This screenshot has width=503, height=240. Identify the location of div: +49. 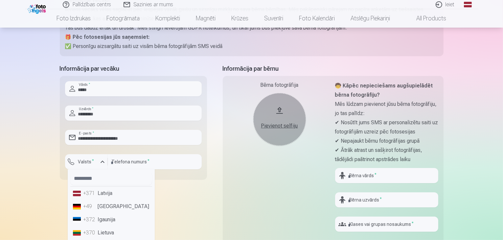
(90, 206).